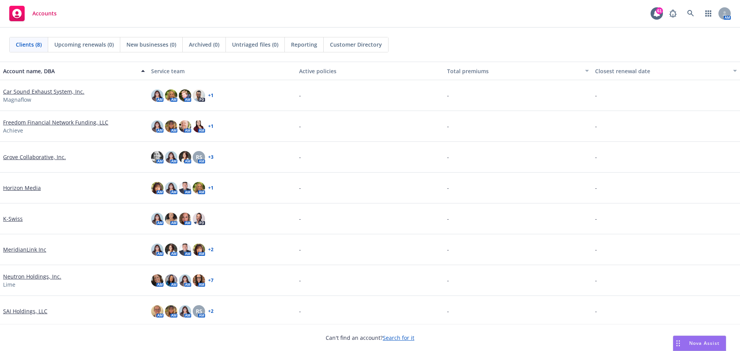 Image resolution: width=740 pixels, height=351 pixels. What do you see at coordinates (222, 71) in the screenshot?
I see `div: Service team` at bounding box center [222, 71].